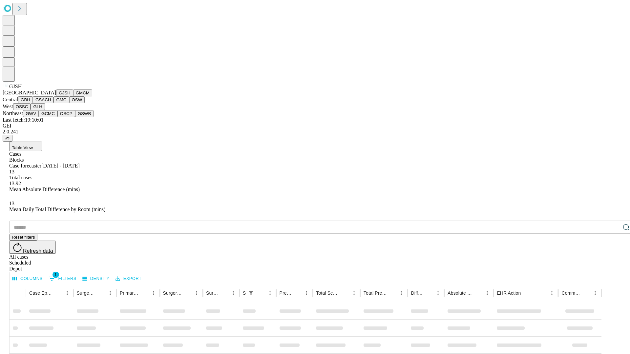 The image size is (630, 354). I want to click on span: Table View, so click(22, 148).